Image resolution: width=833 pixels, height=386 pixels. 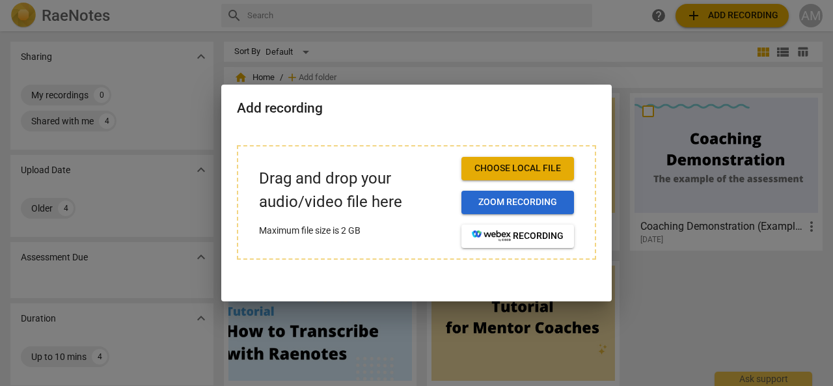 I want to click on span: recording, so click(x=518, y=236).